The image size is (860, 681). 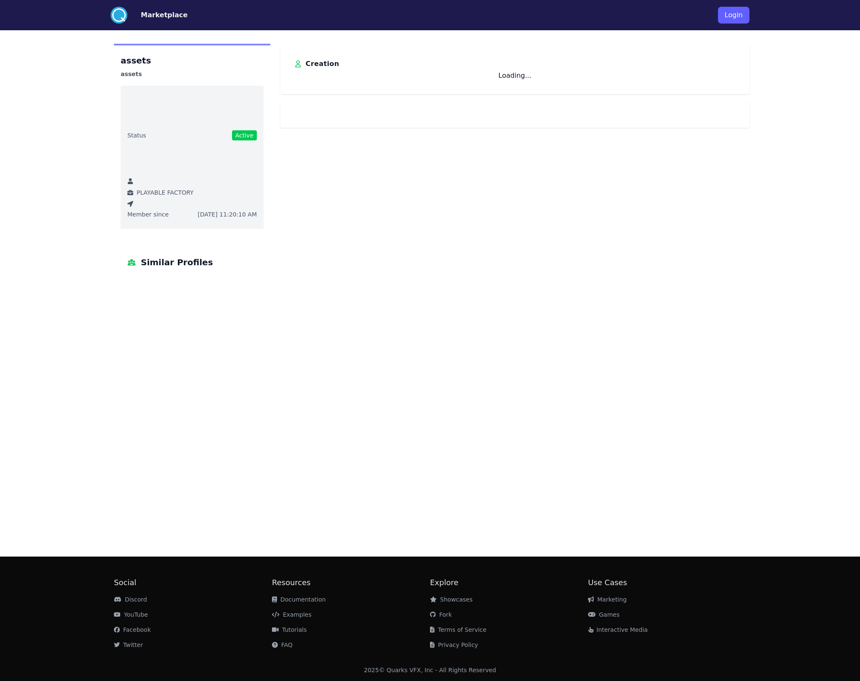 What do you see at coordinates (137, 135) in the screenshot?
I see `span: Status` at bounding box center [137, 135].